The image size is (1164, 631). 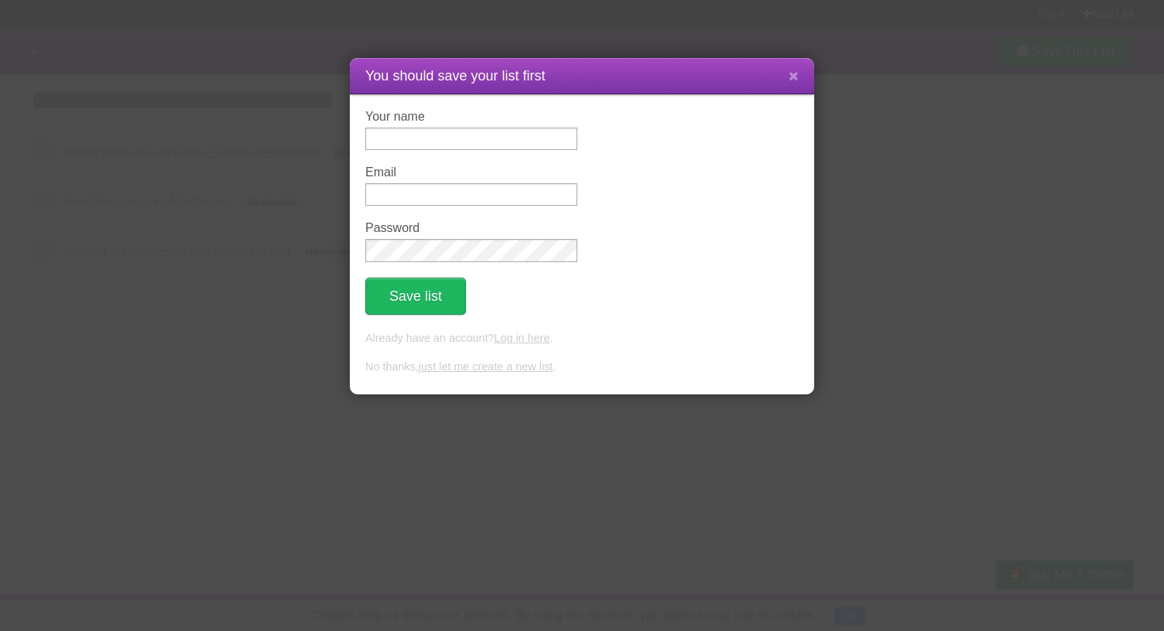 I want to click on button: Save list, so click(x=415, y=296).